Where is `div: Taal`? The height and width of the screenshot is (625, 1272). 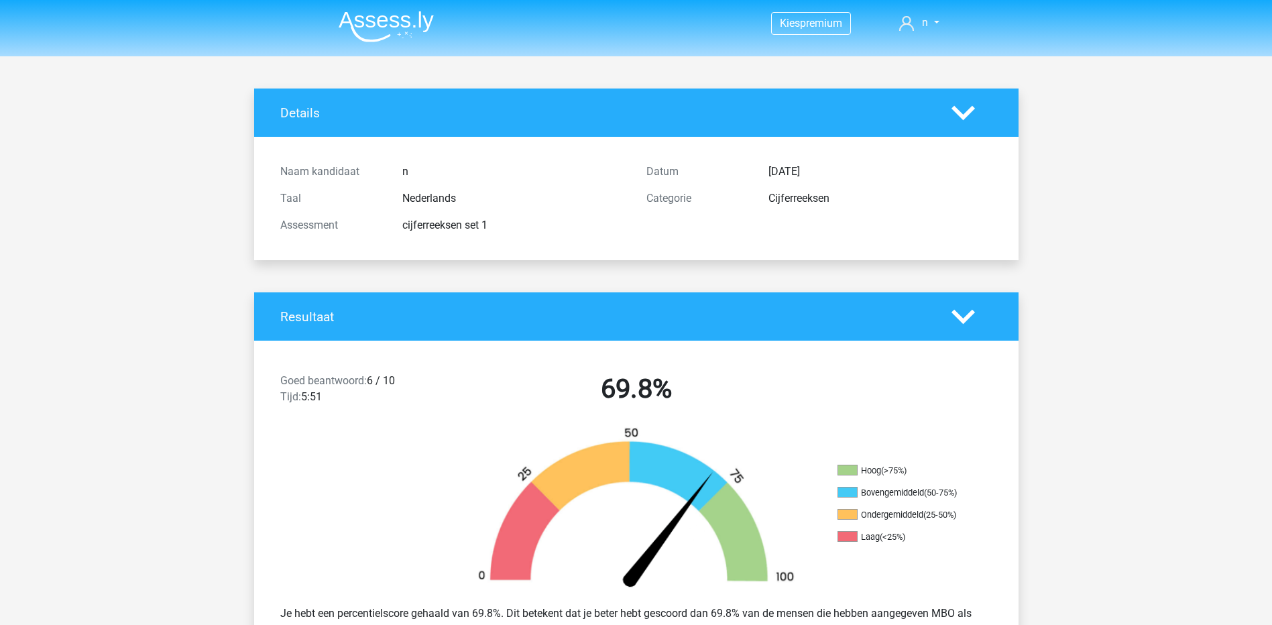 div: Taal is located at coordinates (331, 198).